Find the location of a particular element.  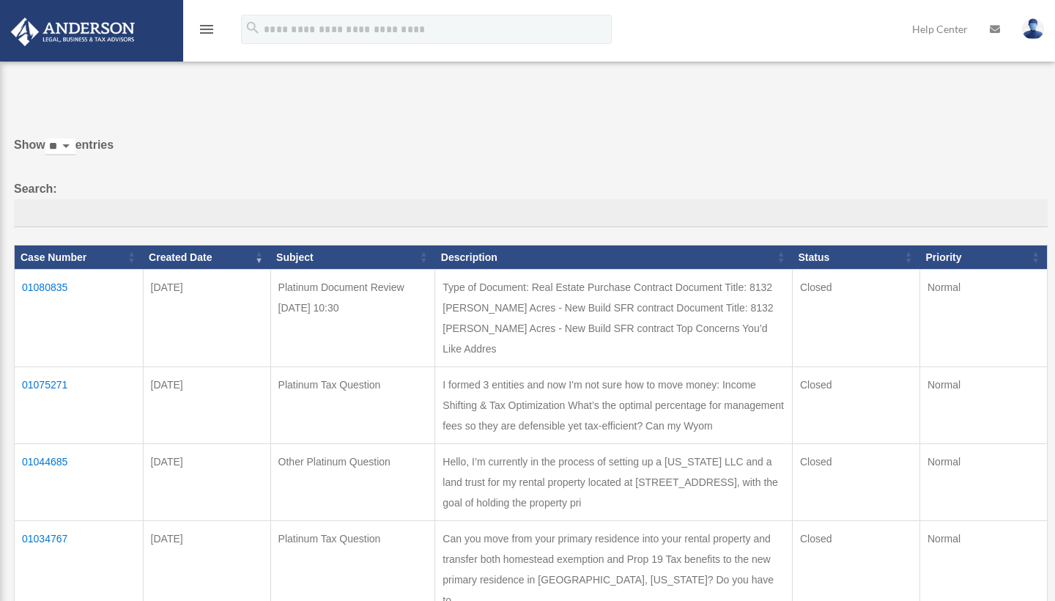

td: 01075271 is located at coordinates (79, 405).